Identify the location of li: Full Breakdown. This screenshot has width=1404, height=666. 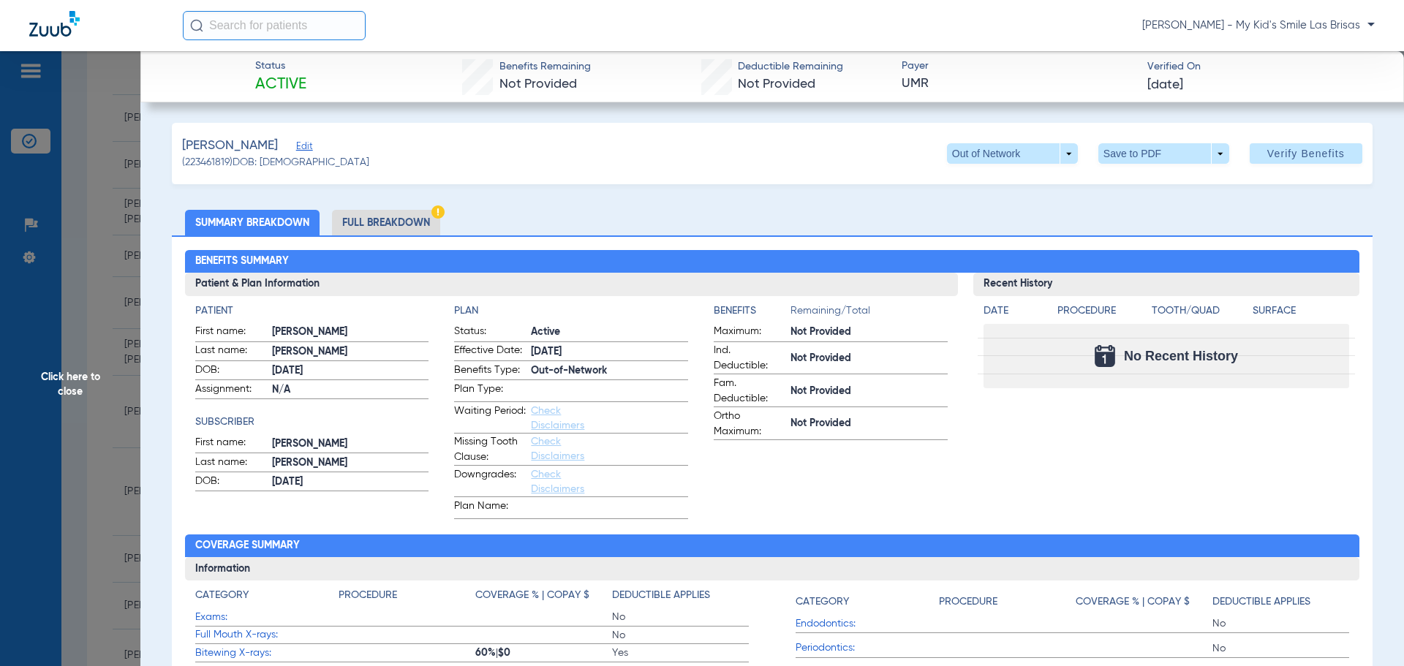
(386, 222).